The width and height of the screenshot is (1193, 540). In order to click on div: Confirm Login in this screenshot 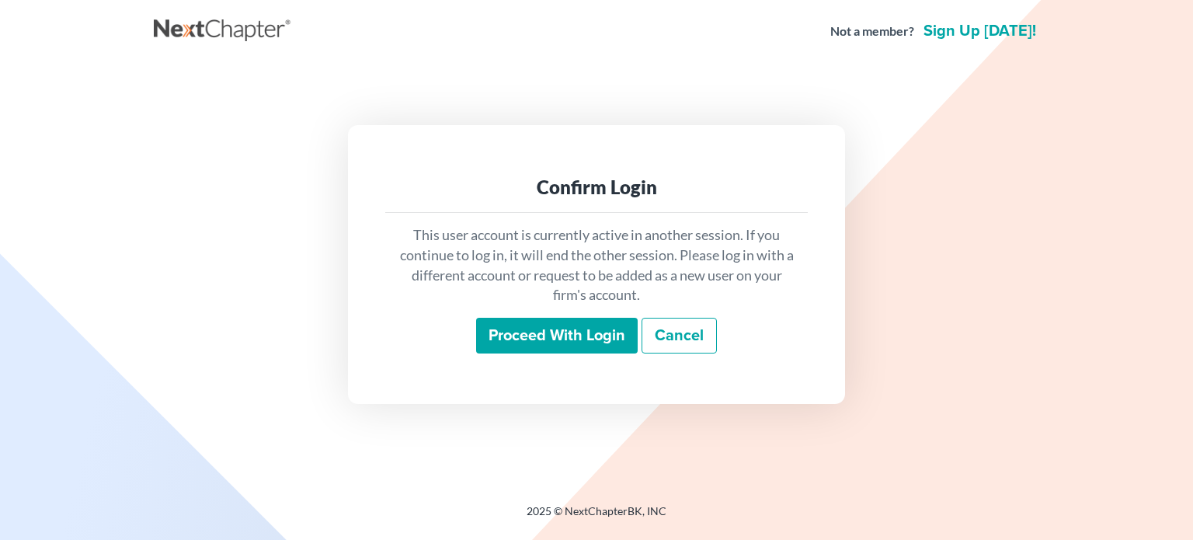, I will do `click(597, 187)`.